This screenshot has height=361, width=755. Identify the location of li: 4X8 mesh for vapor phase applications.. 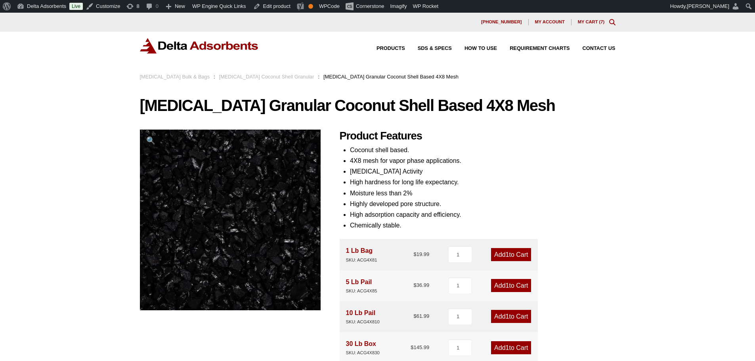
(482, 160).